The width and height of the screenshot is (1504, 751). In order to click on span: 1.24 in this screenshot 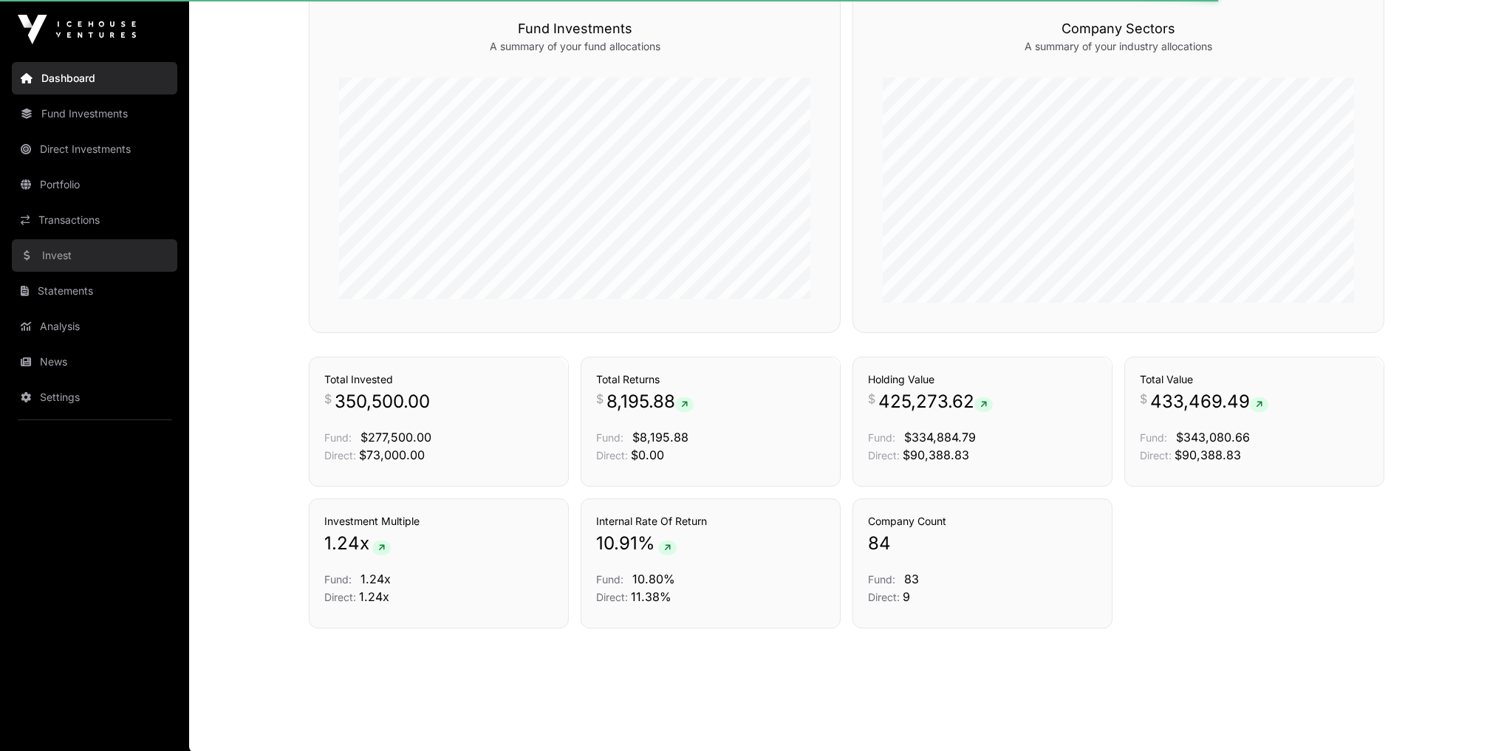, I will do `click(342, 544)`.